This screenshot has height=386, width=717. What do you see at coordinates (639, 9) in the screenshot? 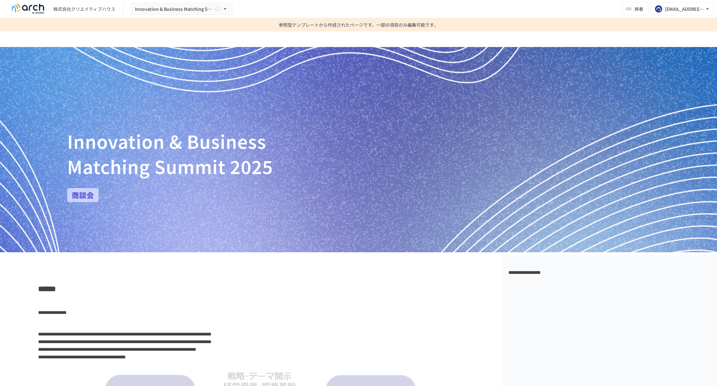
I see `span: 共有` at bounding box center [639, 9].